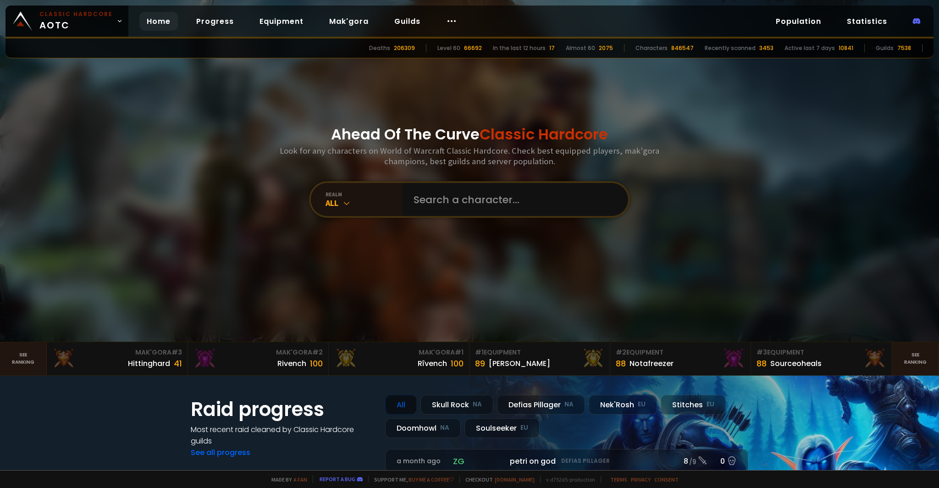 The image size is (939, 488). I want to click on div: 41, so click(178, 363).